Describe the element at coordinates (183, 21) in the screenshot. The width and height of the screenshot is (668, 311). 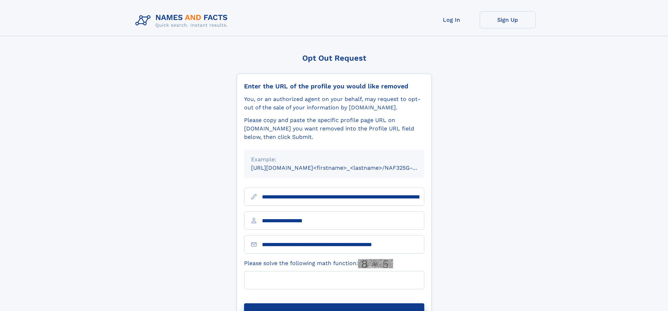
I see `img: Logo Names and Facts` at that location.